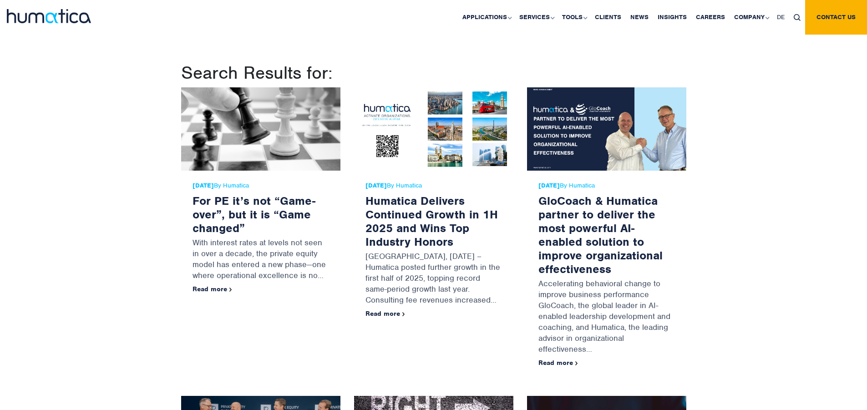  What do you see at coordinates (432, 221) in the screenshot?
I see `a: Humatica Delivers Continued Growth in 1H 2025 and Wins Top Industry Honors` at bounding box center [432, 221].